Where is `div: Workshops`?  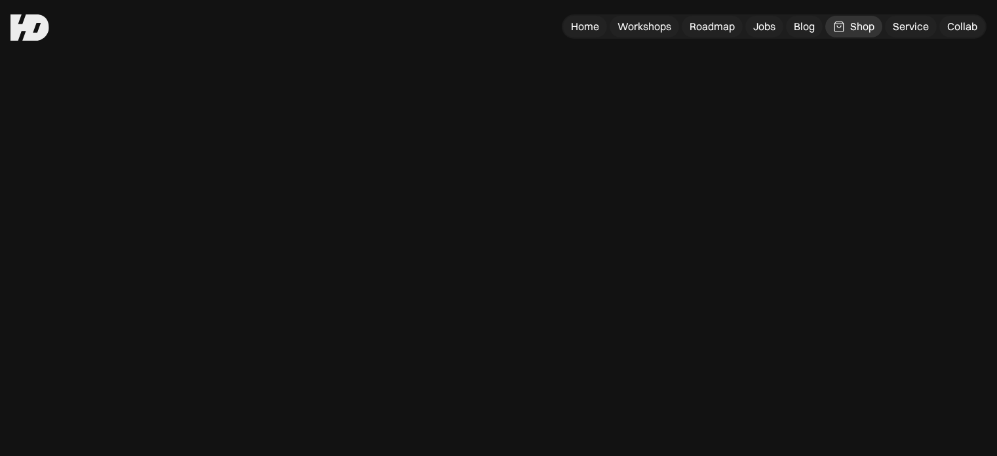 div: Workshops is located at coordinates (645, 26).